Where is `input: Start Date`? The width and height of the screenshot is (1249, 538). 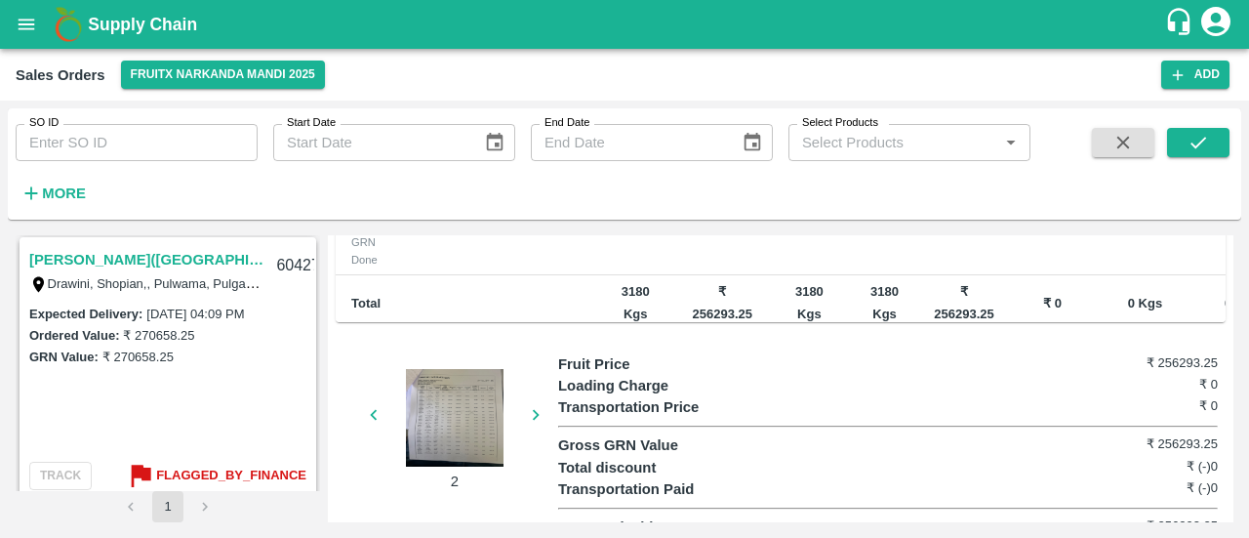
input: Start Date is located at coordinates (371, 142).